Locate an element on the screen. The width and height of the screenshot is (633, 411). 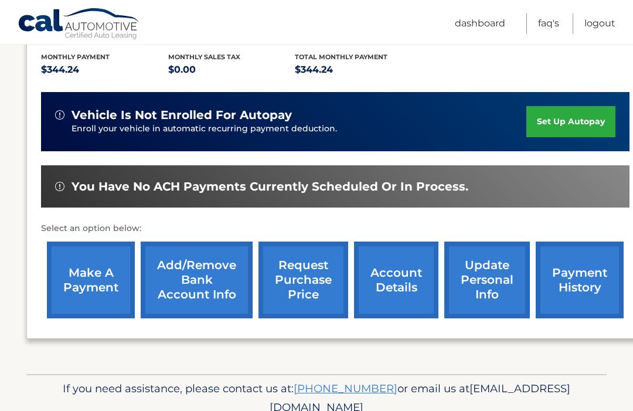
span: You have no ACH payments currently scheduled or in process. is located at coordinates (270, 187).